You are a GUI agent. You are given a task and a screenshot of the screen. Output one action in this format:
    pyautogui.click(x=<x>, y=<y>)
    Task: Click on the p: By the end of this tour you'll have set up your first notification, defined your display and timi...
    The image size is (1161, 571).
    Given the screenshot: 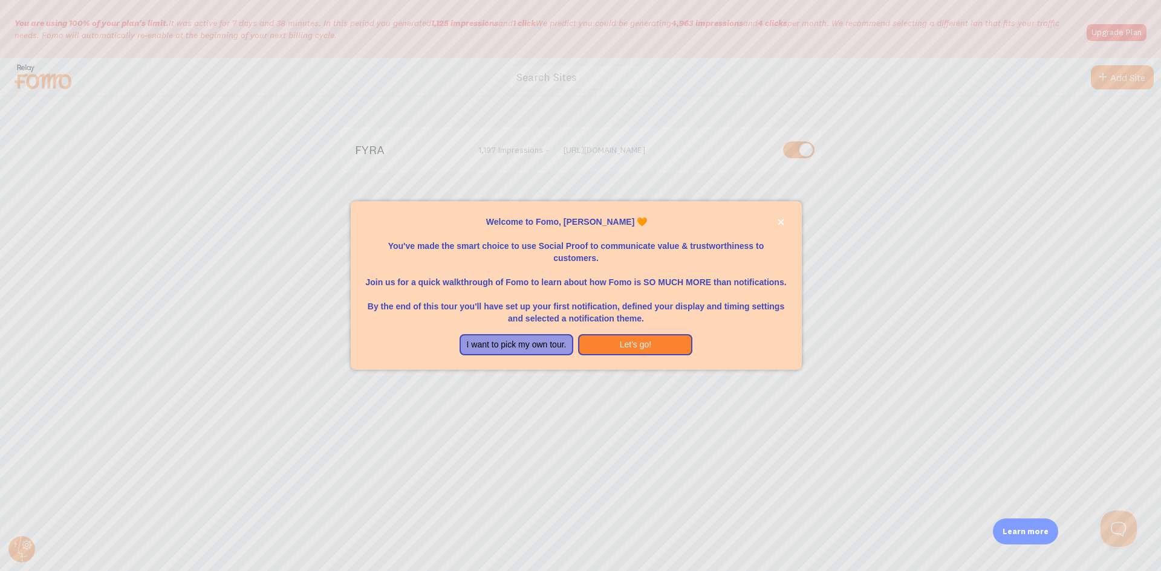 What is the action you would take?
    pyautogui.click(x=576, y=307)
    